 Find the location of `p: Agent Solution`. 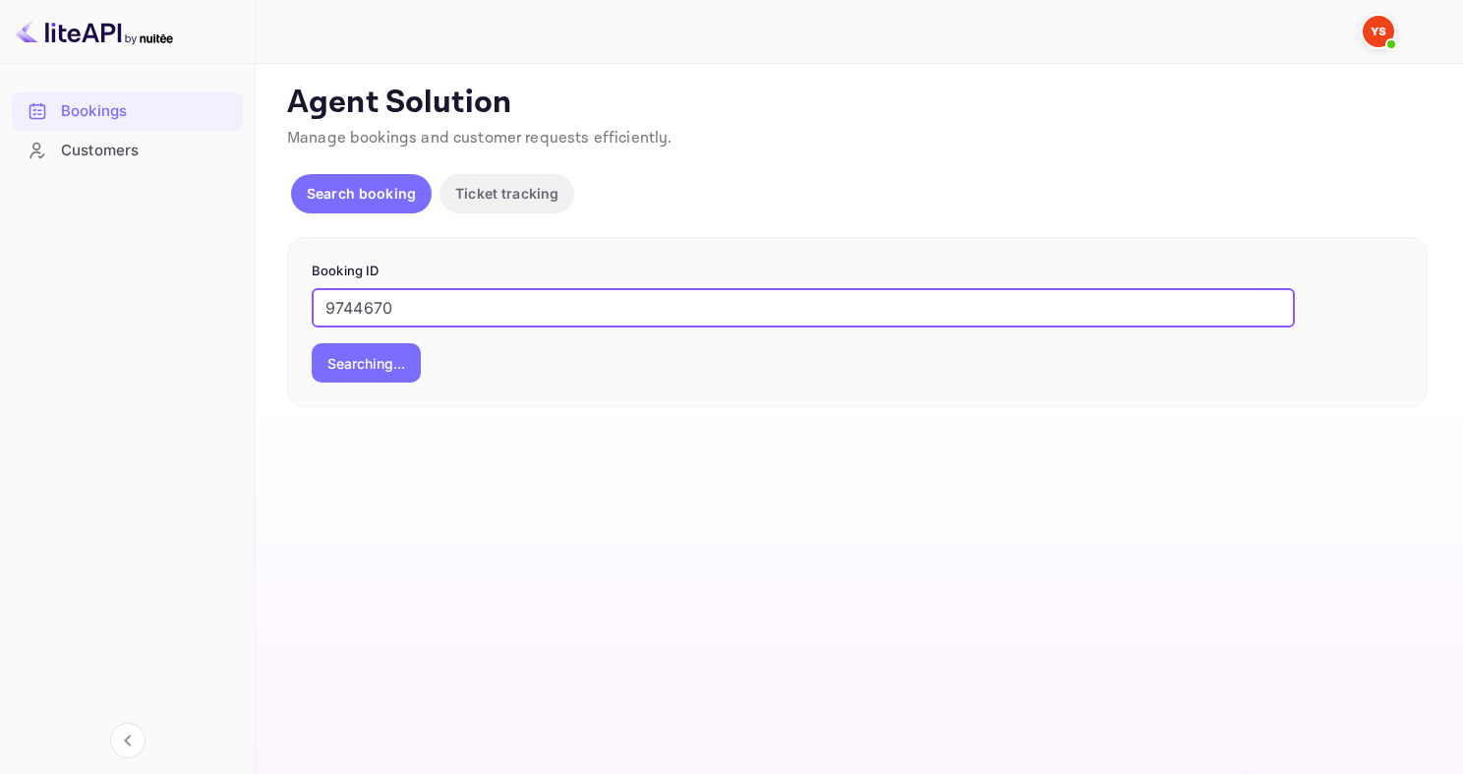

p: Agent Solution is located at coordinates (857, 103).